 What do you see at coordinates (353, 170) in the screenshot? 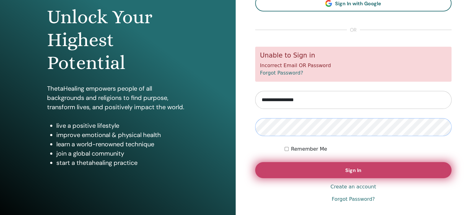
I see `button: Sign In` at bounding box center [353, 170].